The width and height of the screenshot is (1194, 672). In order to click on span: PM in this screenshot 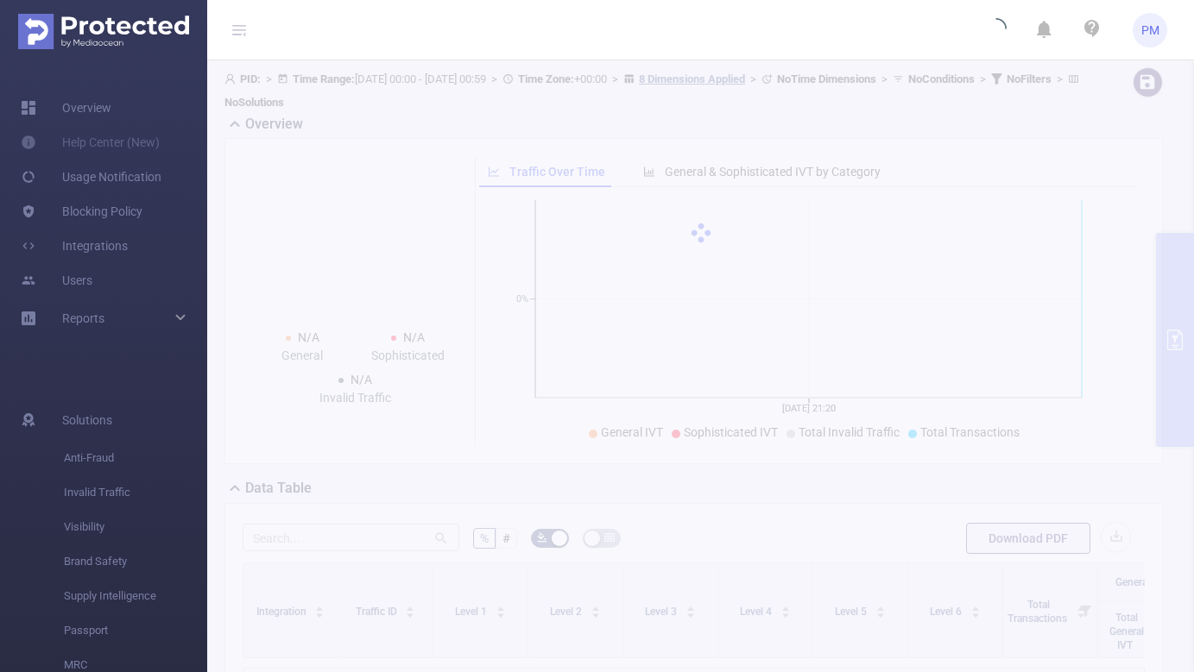, I will do `click(1150, 30)`.